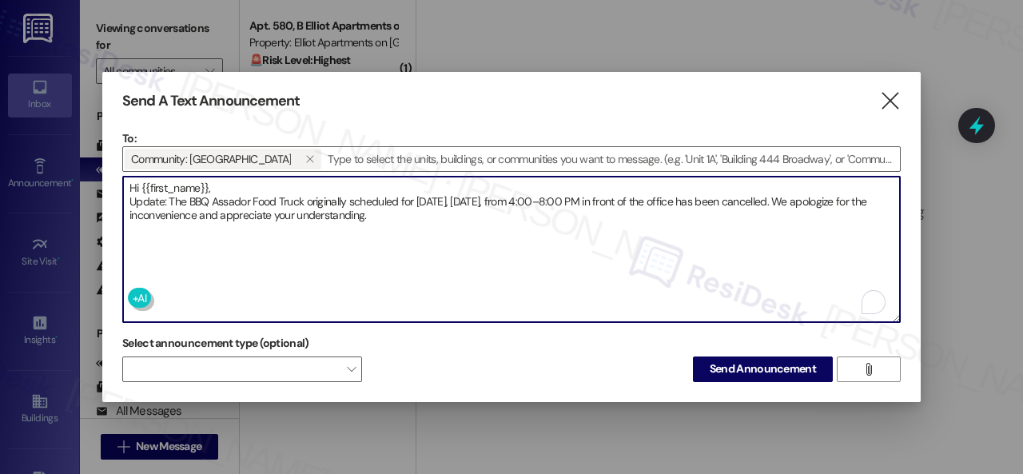  What do you see at coordinates (211, 159) in the screenshot?
I see `span: Community: Halston Park Central` at bounding box center [211, 159].